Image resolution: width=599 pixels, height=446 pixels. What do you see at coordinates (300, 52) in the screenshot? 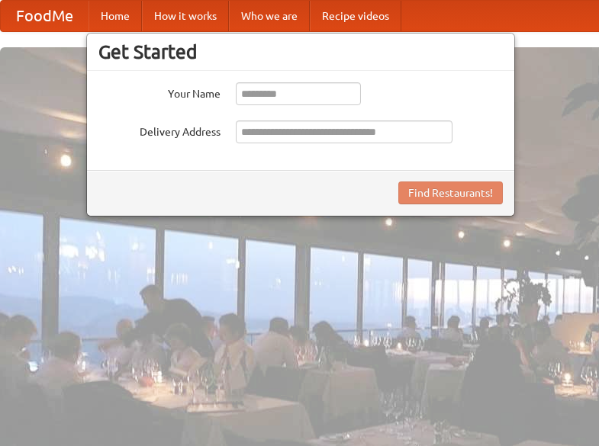
I see `h3: Get Started` at bounding box center [300, 52].